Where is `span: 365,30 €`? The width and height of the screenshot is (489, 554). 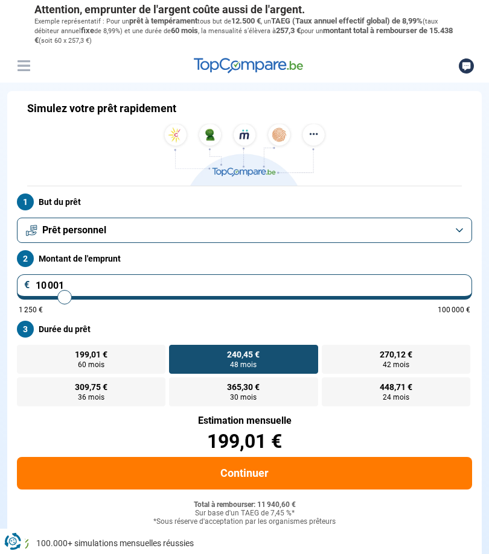 span: 365,30 € is located at coordinates (243, 387).